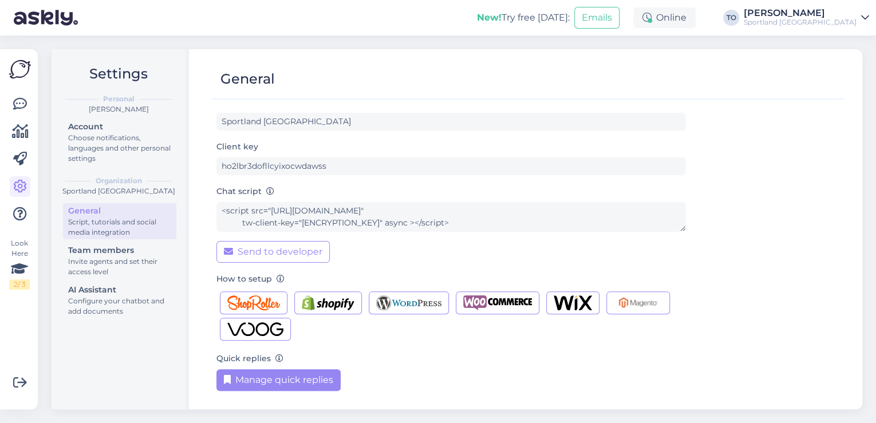 This screenshot has width=876, height=423. Describe the element at coordinates (254, 303) in the screenshot. I see `img: Shoproller` at that location.